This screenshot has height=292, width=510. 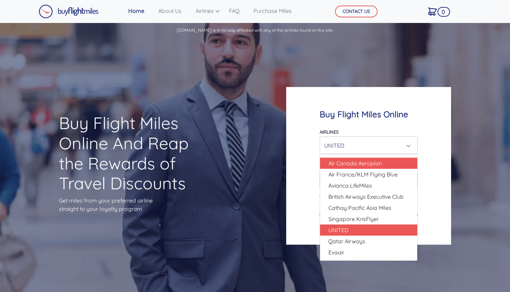 What do you see at coordinates (205, 11) in the screenshot?
I see `a: Airlines` at bounding box center [205, 11].